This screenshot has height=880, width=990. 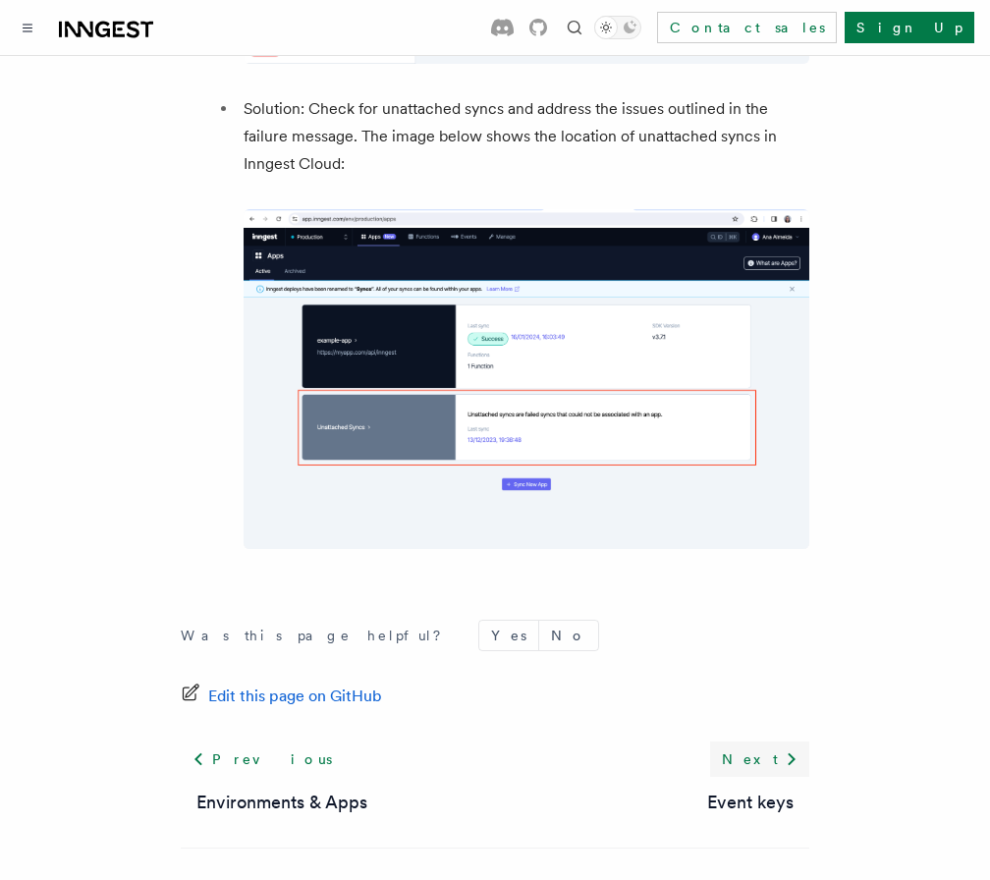 I want to click on a: Contact sales, so click(x=746, y=27).